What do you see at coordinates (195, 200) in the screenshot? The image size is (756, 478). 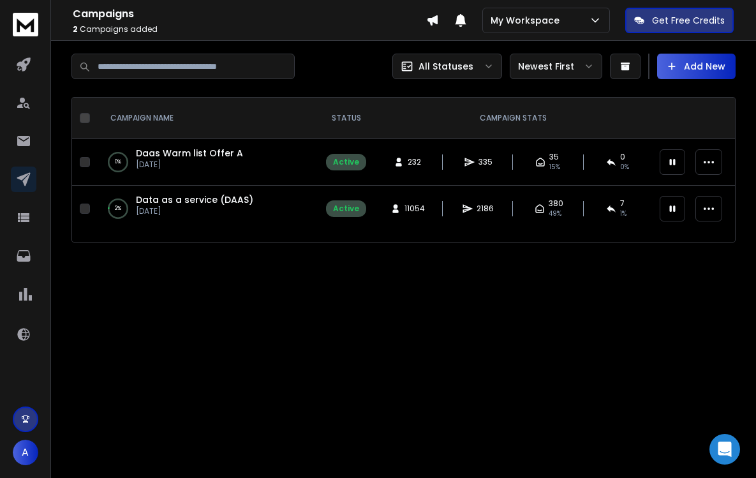 I see `a: Data as a service (DAAS)` at bounding box center [195, 200].